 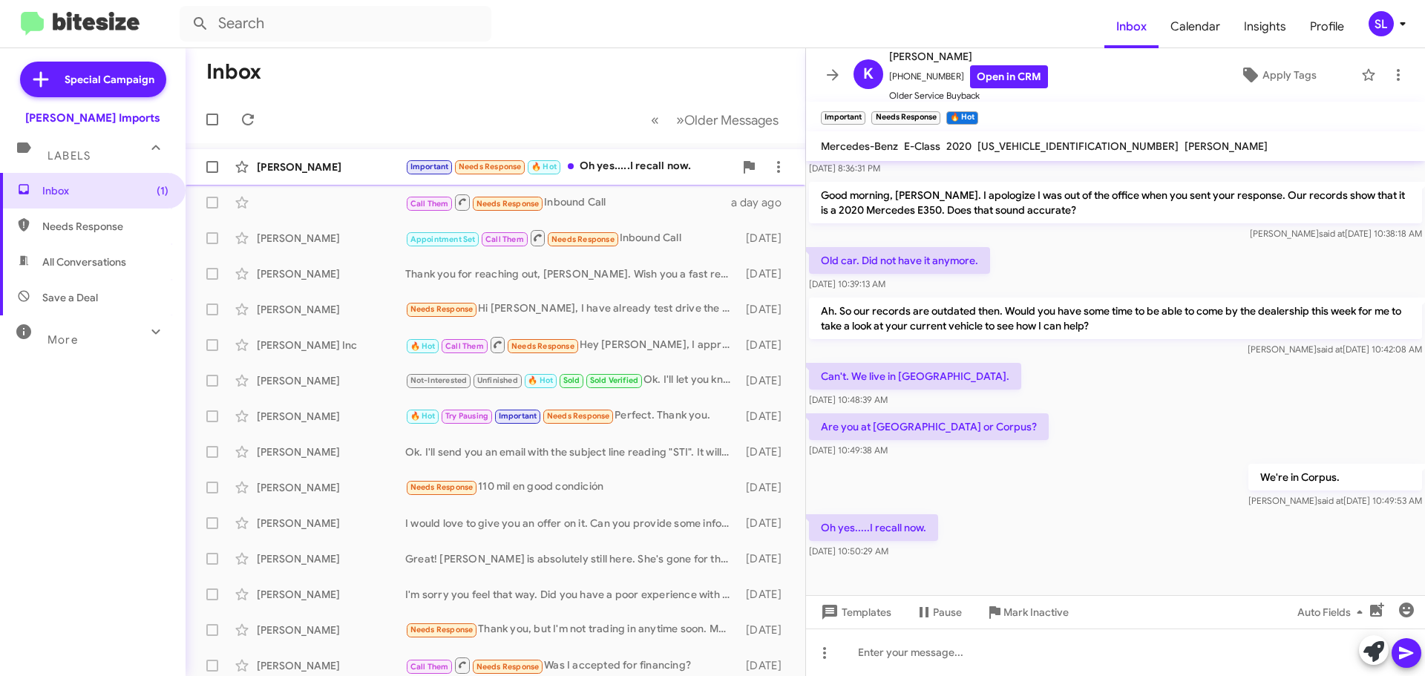 I want to click on div: SL, so click(x=1381, y=24).